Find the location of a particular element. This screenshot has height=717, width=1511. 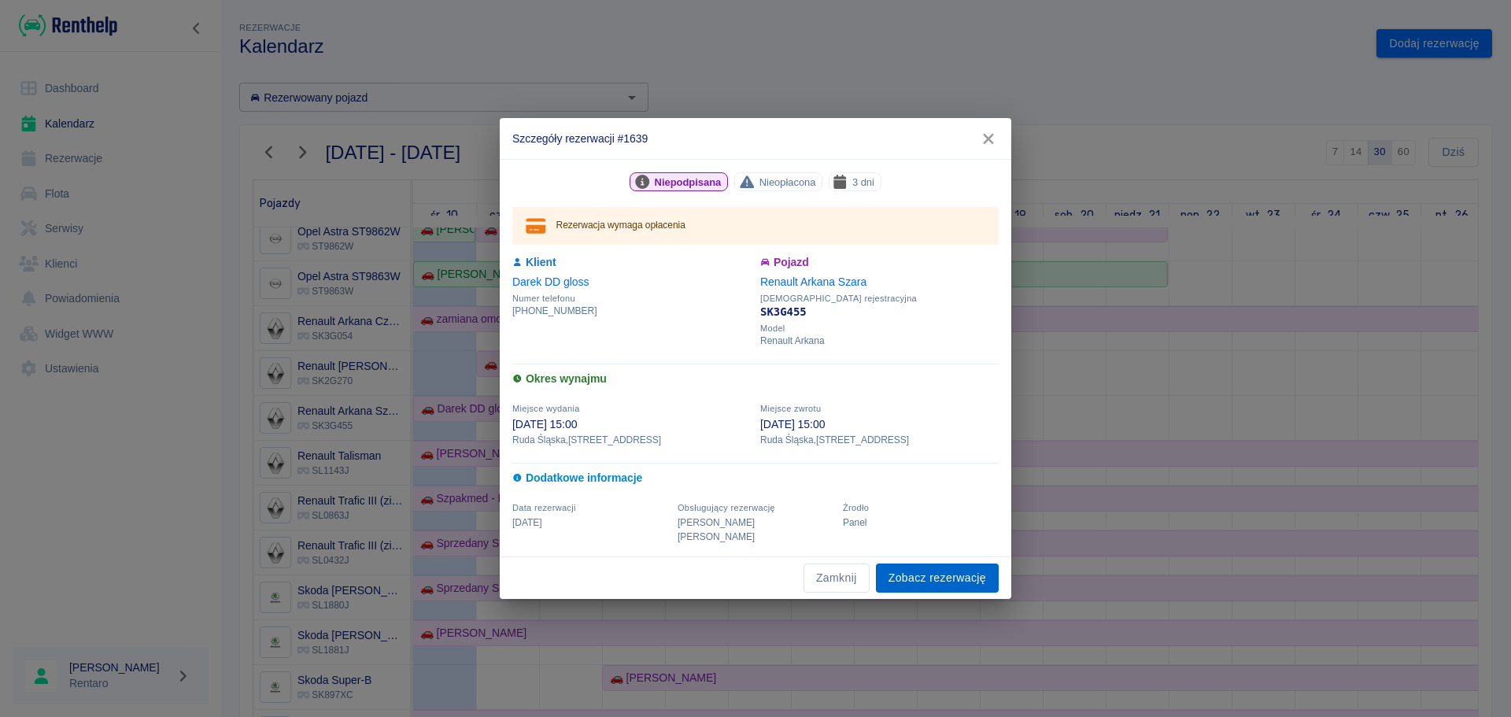

p: SK3G455 is located at coordinates (879, 312).